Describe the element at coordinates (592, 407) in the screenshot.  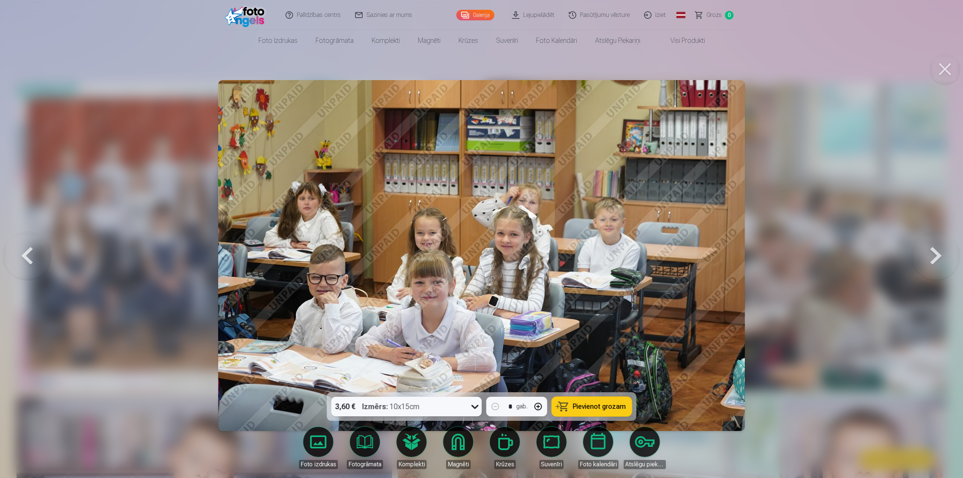
I see `button: Pievienot grozam` at that location.